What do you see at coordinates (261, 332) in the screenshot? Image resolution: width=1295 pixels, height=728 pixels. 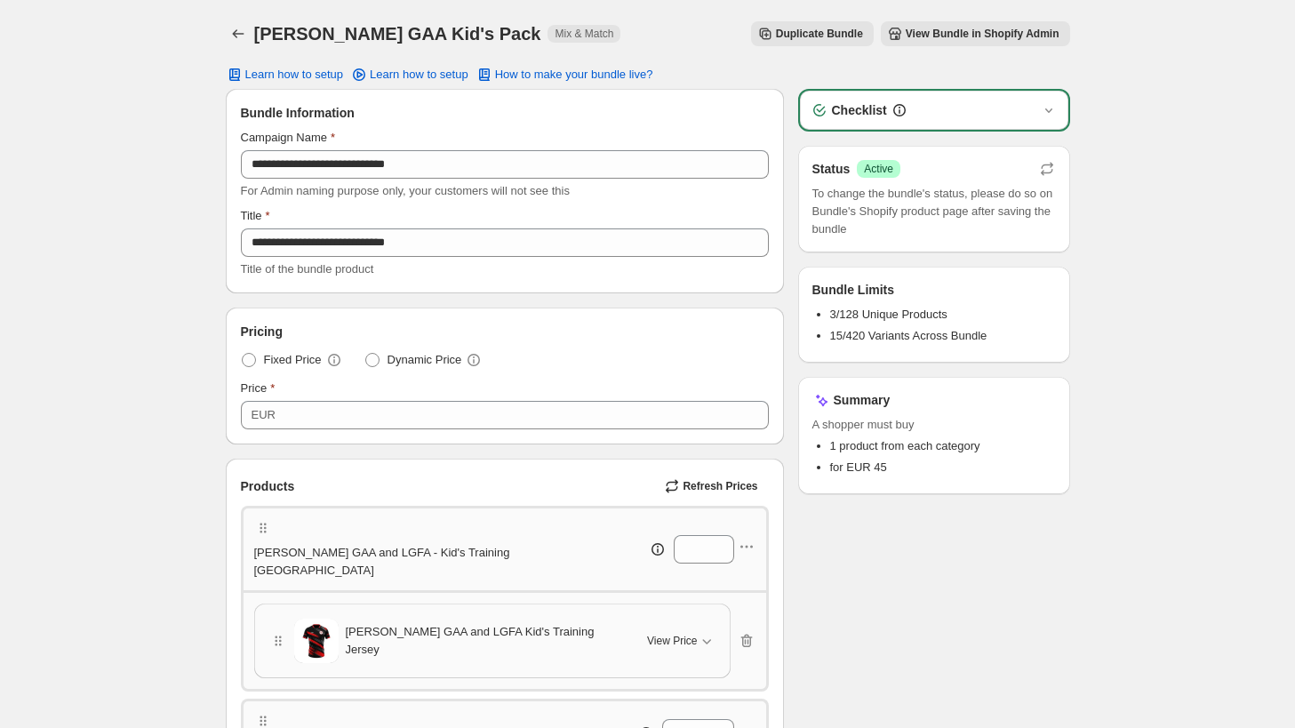 I see `span: Pricing` at bounding box center [261, 332].